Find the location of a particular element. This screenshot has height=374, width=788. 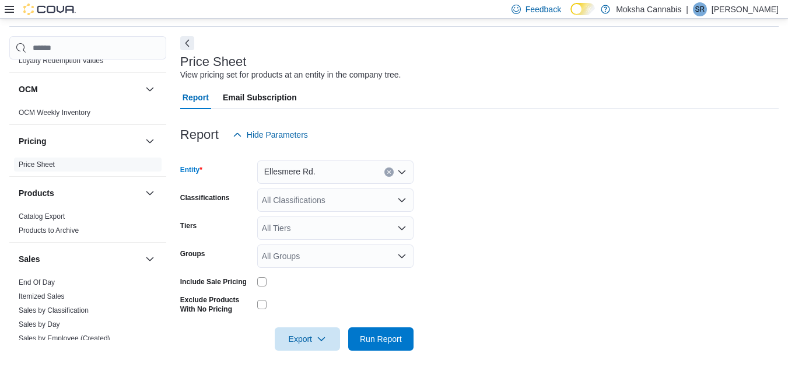

span: Price Sheet is located at coordinates (37, 164).